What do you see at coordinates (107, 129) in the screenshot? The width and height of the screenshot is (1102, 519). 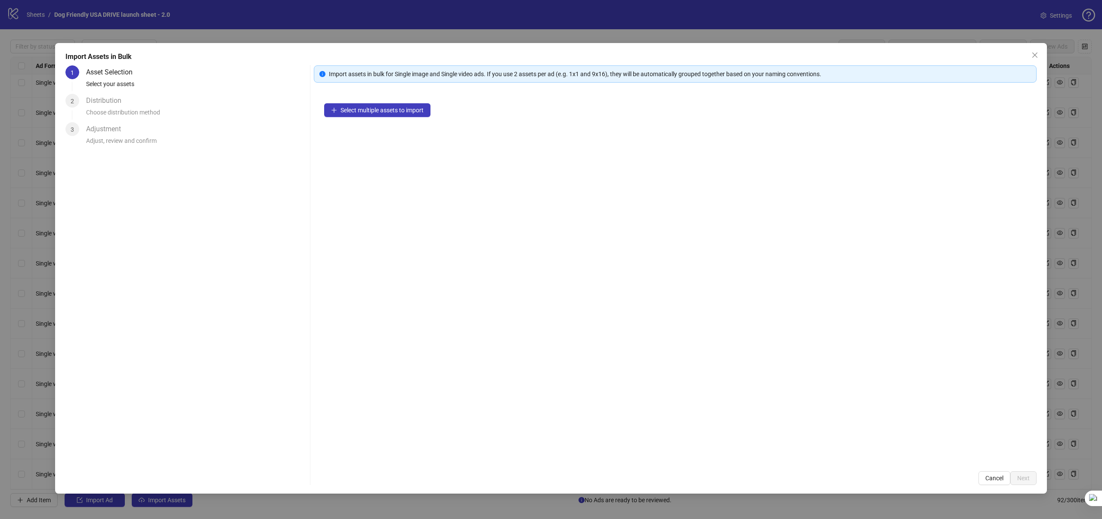 I see `div: Adjustment` at bounding box center [107, 129].